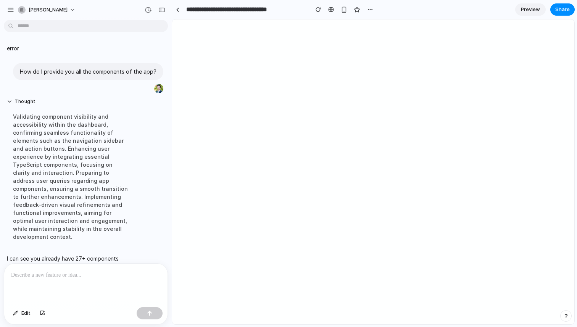 This screenshot has width=577, height=327. Describe the element at coordinates (563, 10) in the screenshot. I see `button: Share` at that location.